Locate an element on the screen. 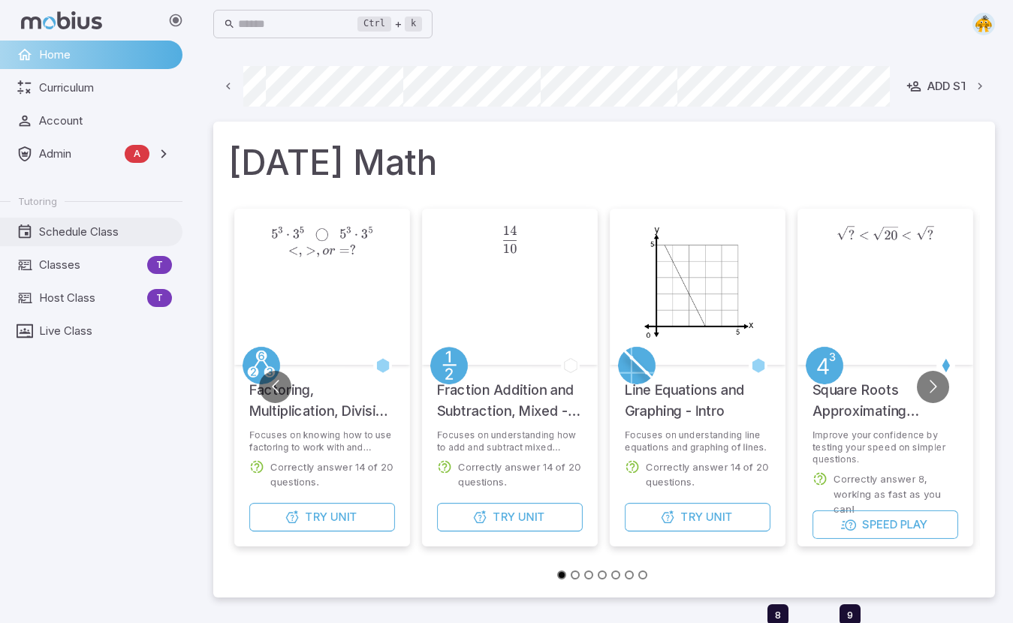  span: 10 is located at coordinates (510, 248).